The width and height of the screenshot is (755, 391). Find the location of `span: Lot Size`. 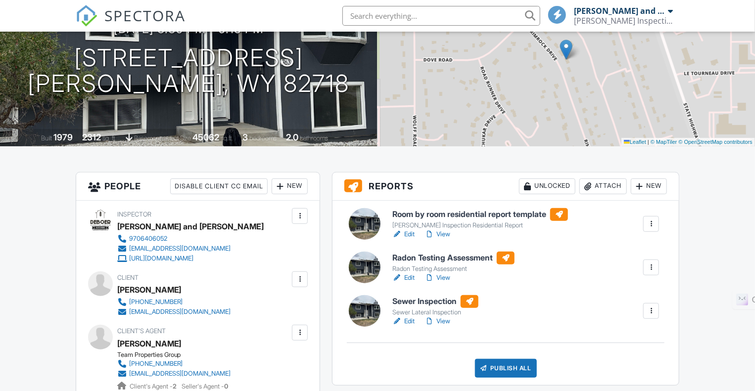

span: Lot Size is located at coordinates (181, 138).